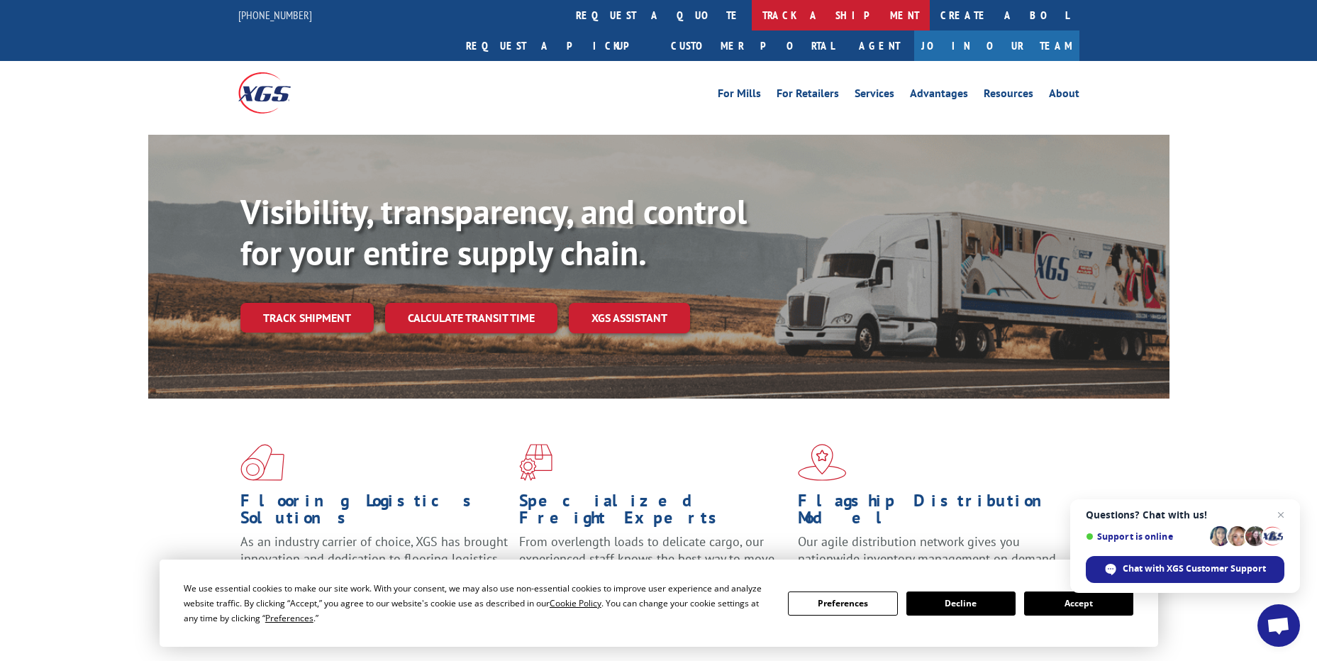 The height and width of the screenshot is (661, 1317). What do you see at coordinates (843, 604) in the screenshot?
I see `button: Preferences` at bounding box center [843, 604].